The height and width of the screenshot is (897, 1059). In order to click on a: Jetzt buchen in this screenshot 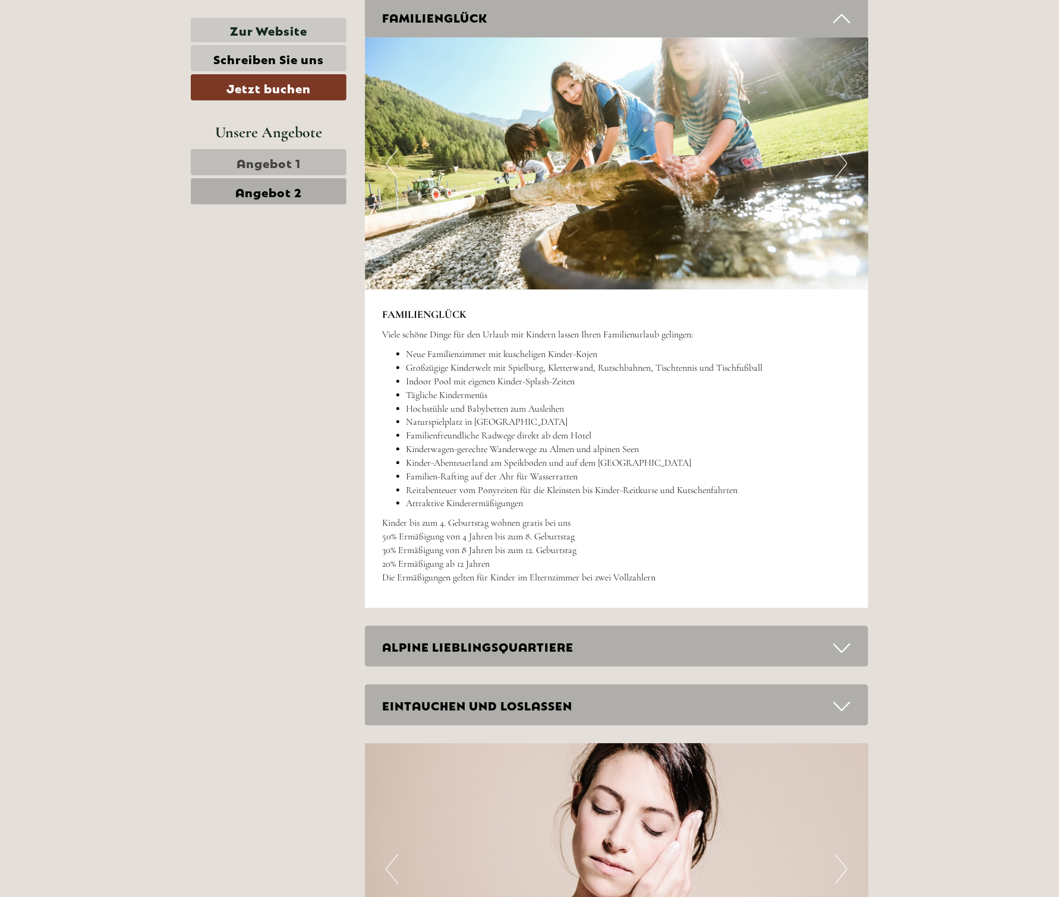, I will do `click(269, 87)`.